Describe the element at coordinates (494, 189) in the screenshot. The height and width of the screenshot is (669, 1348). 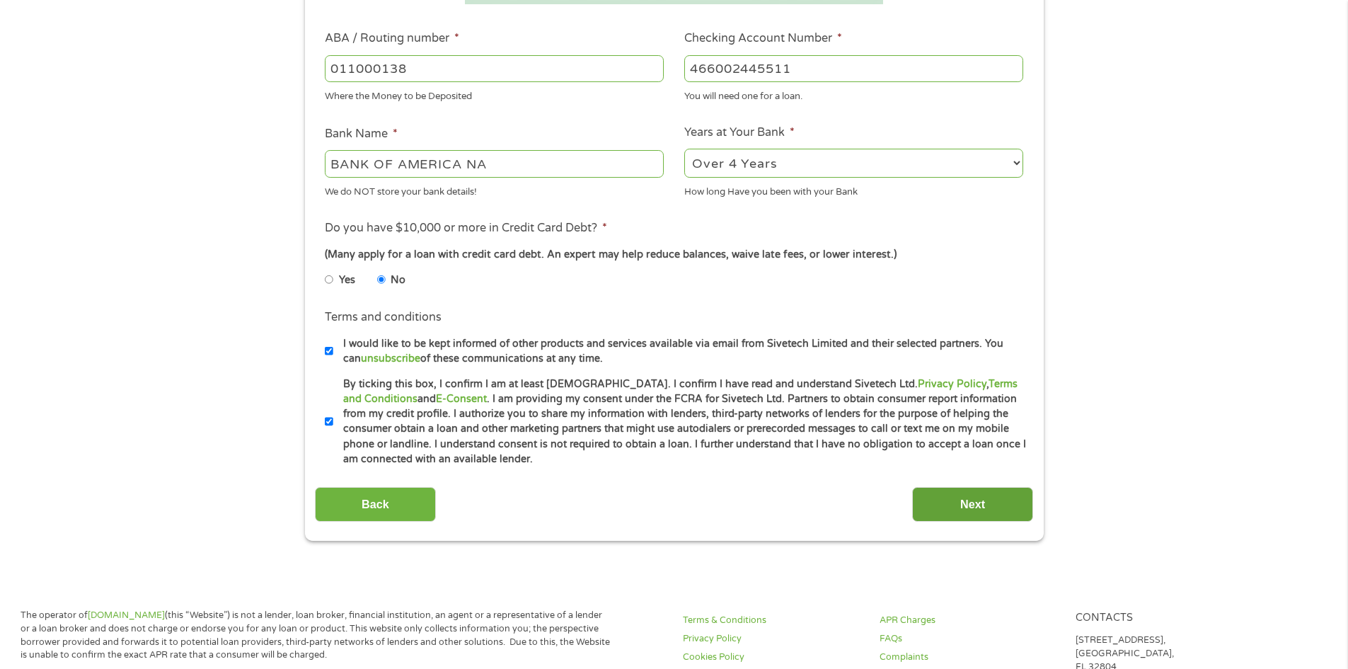
I see `div: We do NOT store your bank details!` at that location.